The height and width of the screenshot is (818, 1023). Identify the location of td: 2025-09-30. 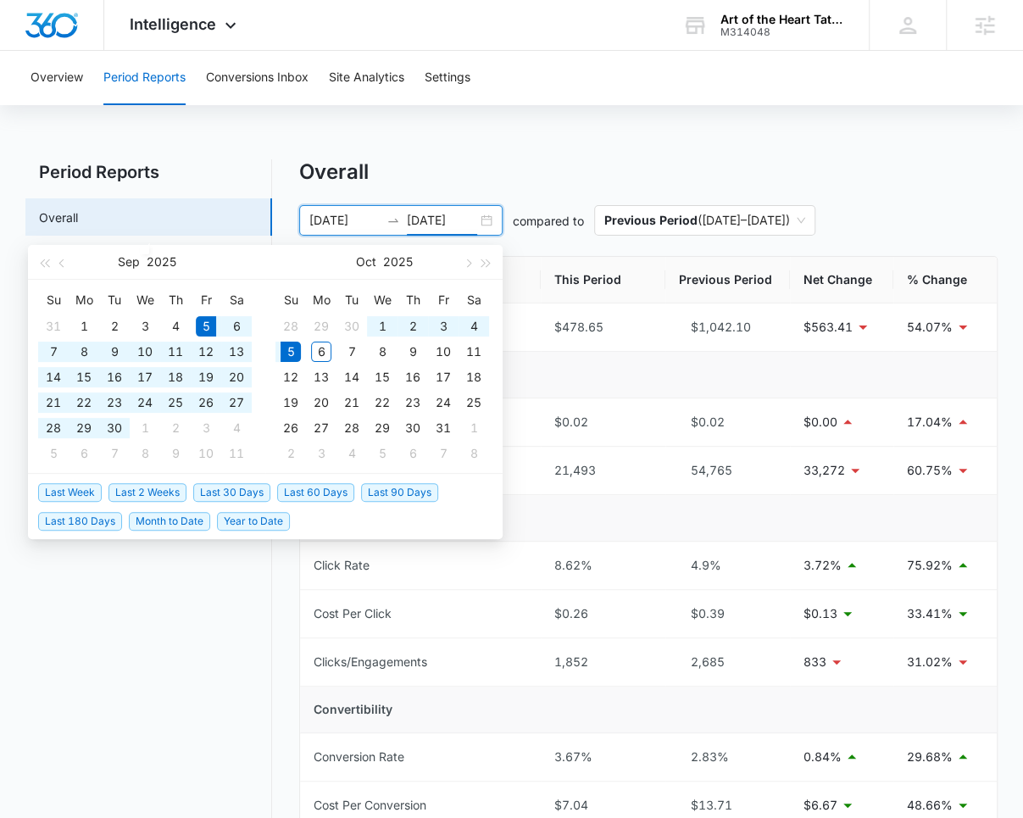
(114, 428).